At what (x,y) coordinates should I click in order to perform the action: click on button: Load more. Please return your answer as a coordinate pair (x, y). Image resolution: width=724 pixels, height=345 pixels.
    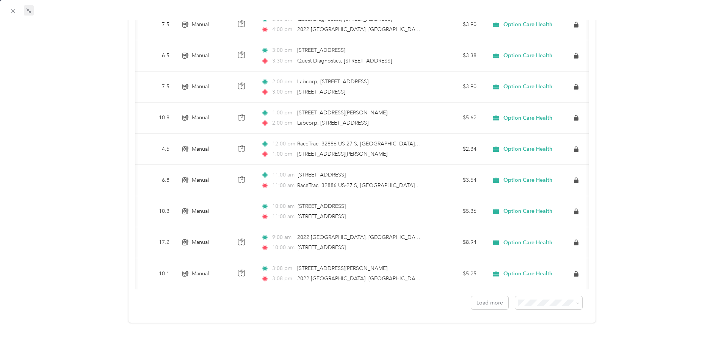
    Looking at the image, I should click on (490, 303).